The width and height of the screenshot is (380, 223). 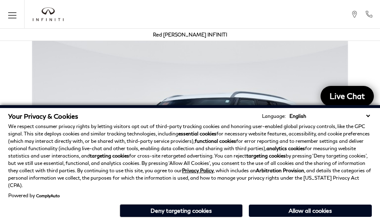 What do you see at coordinates (48, 196) in the screenshot?
I see `a: ComplyAuto` at bounding box center [48, 196].